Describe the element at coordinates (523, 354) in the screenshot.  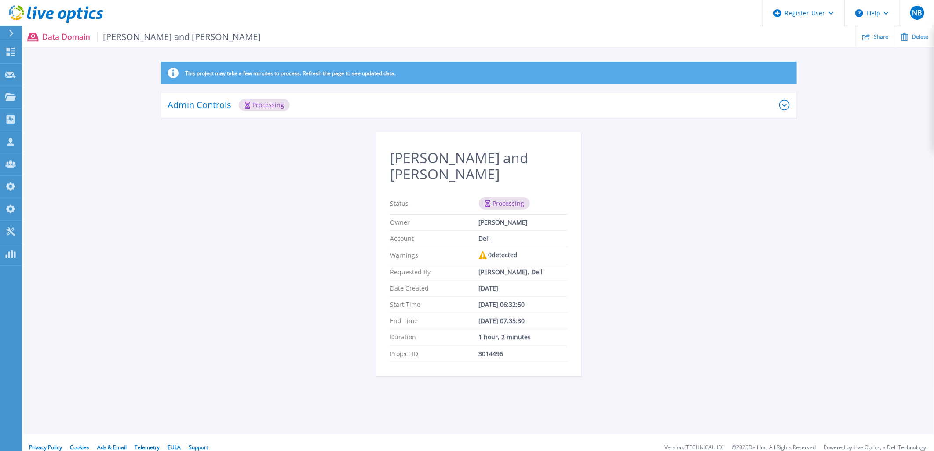
I see `div: 3014496` at that location.